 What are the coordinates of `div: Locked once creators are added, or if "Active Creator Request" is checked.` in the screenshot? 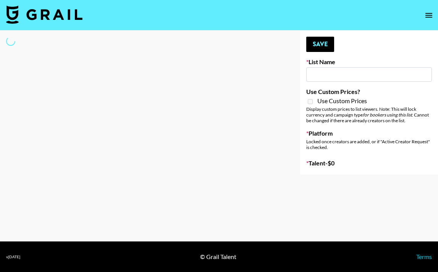 It's located at (369, 144).